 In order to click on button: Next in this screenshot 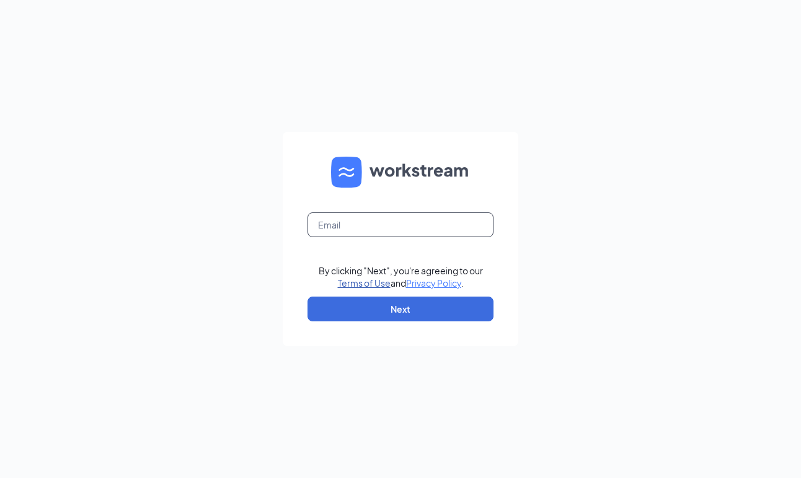, I will do `click(400, 309)`.